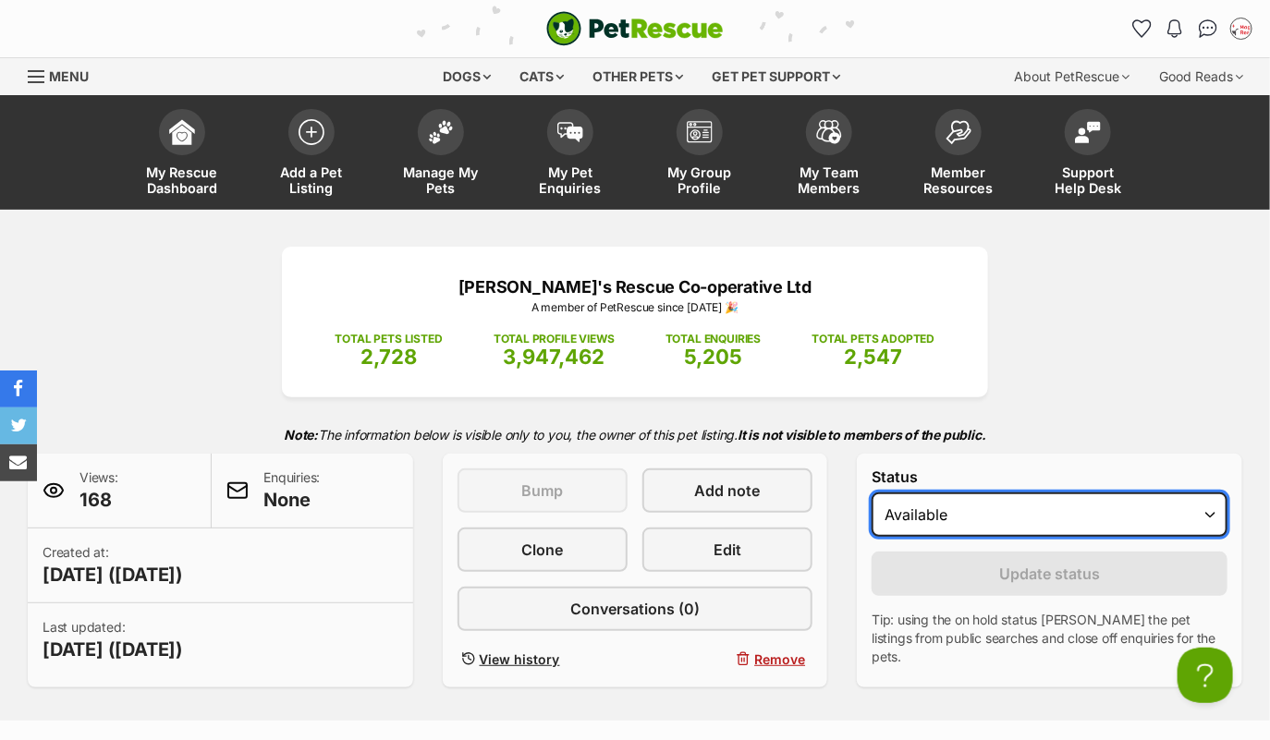  I want to click on span: My Group Profile, so click(699, 180).